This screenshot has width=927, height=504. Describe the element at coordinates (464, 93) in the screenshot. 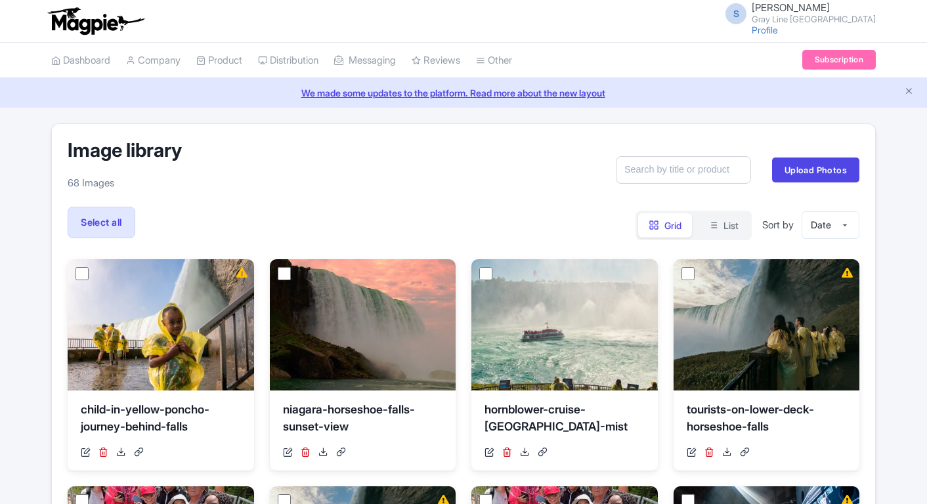

I see `a: We made some updates to the platform. Read more about the new layout` at that location.